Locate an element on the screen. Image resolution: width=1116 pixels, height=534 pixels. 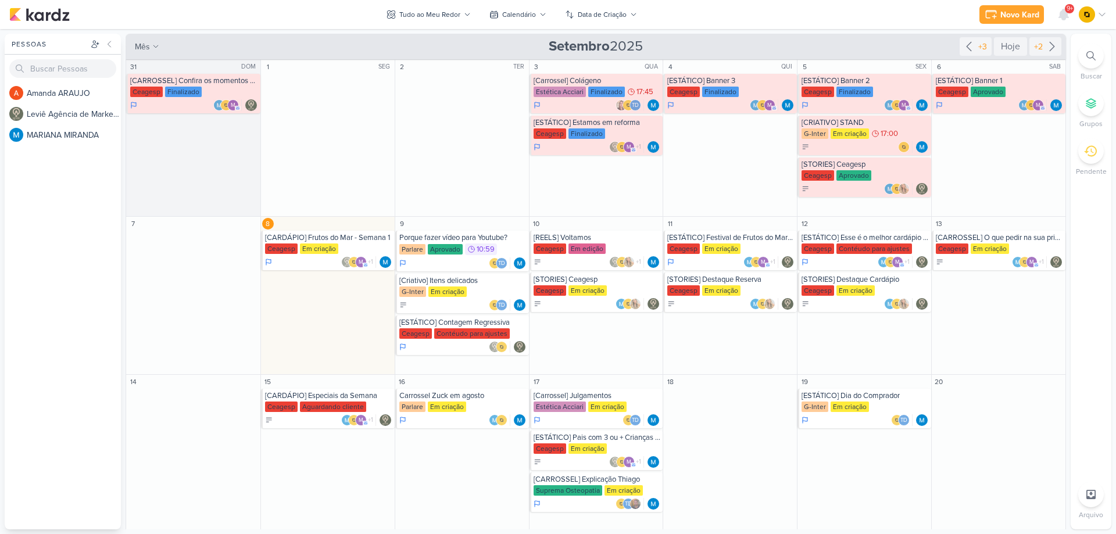
div: Aprovado is located at coordinates (445, 249).